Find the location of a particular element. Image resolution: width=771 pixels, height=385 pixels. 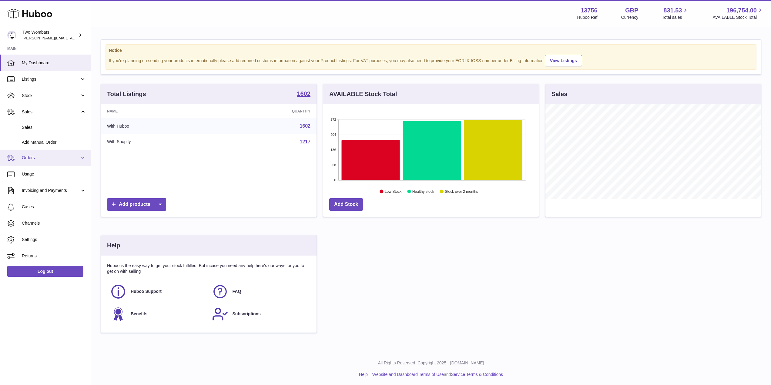

a: FAQ is located at coordinates (260, 292).